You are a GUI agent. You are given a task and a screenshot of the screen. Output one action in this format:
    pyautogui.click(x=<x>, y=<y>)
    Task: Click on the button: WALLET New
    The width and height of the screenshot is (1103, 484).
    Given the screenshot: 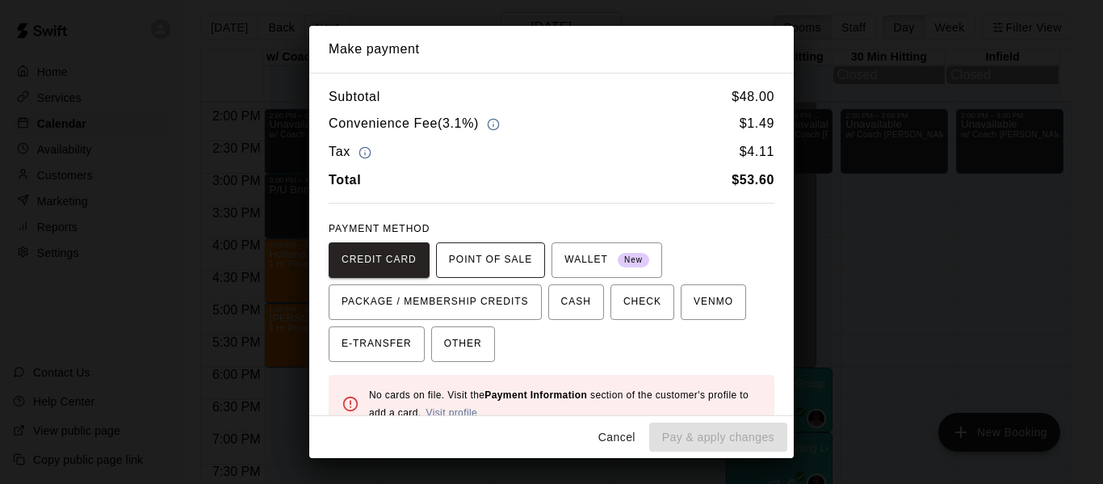 What is the action you would take?
    pyautogui.click(x=606, y=260)
    